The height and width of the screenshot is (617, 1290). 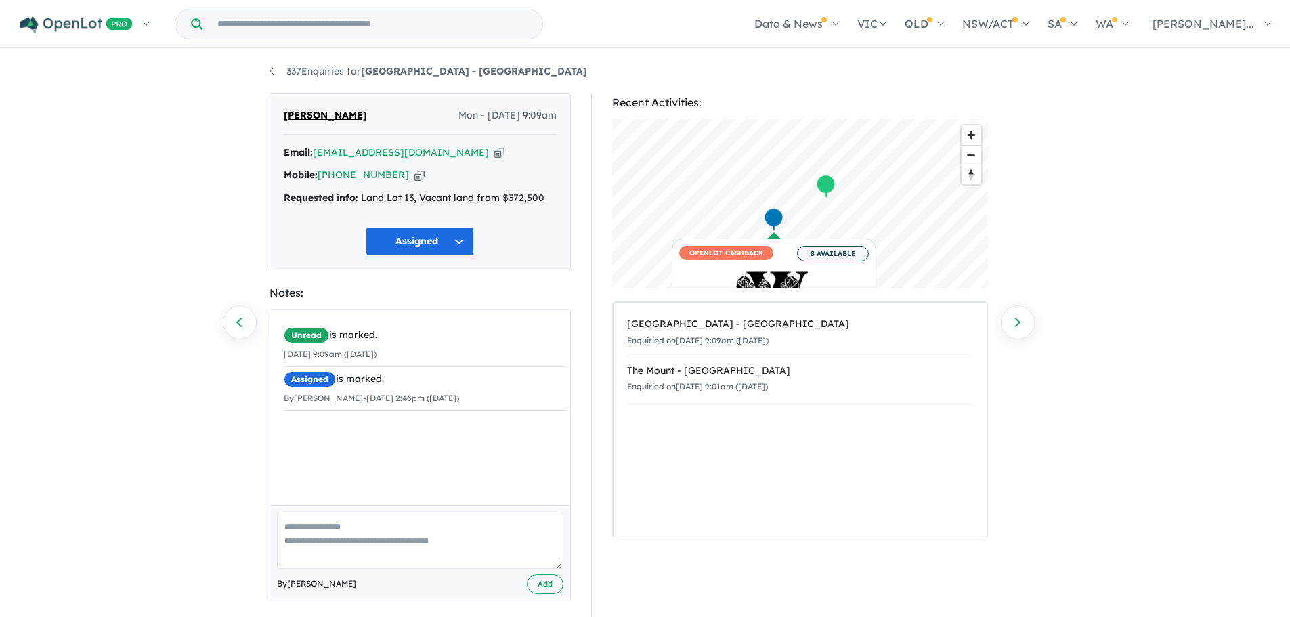 I want to click on span: Reset bearing to north, so click(x=971, y=175).